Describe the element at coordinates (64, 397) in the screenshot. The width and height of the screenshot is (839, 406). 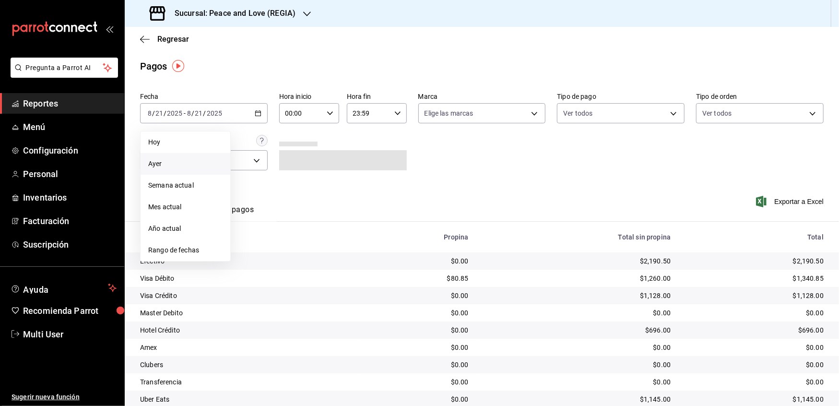
I see `span: Sugerir nueva función` at that location.